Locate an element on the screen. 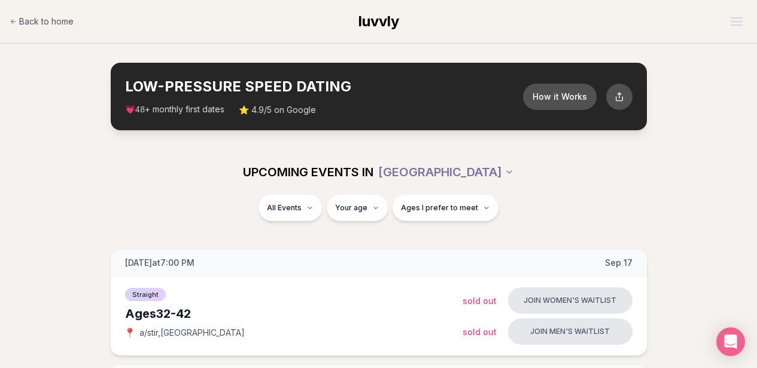 Image resolution: width=757 pixels, height=368 pixels. button: Join men's waitlist is located at coordinates (570, 332).